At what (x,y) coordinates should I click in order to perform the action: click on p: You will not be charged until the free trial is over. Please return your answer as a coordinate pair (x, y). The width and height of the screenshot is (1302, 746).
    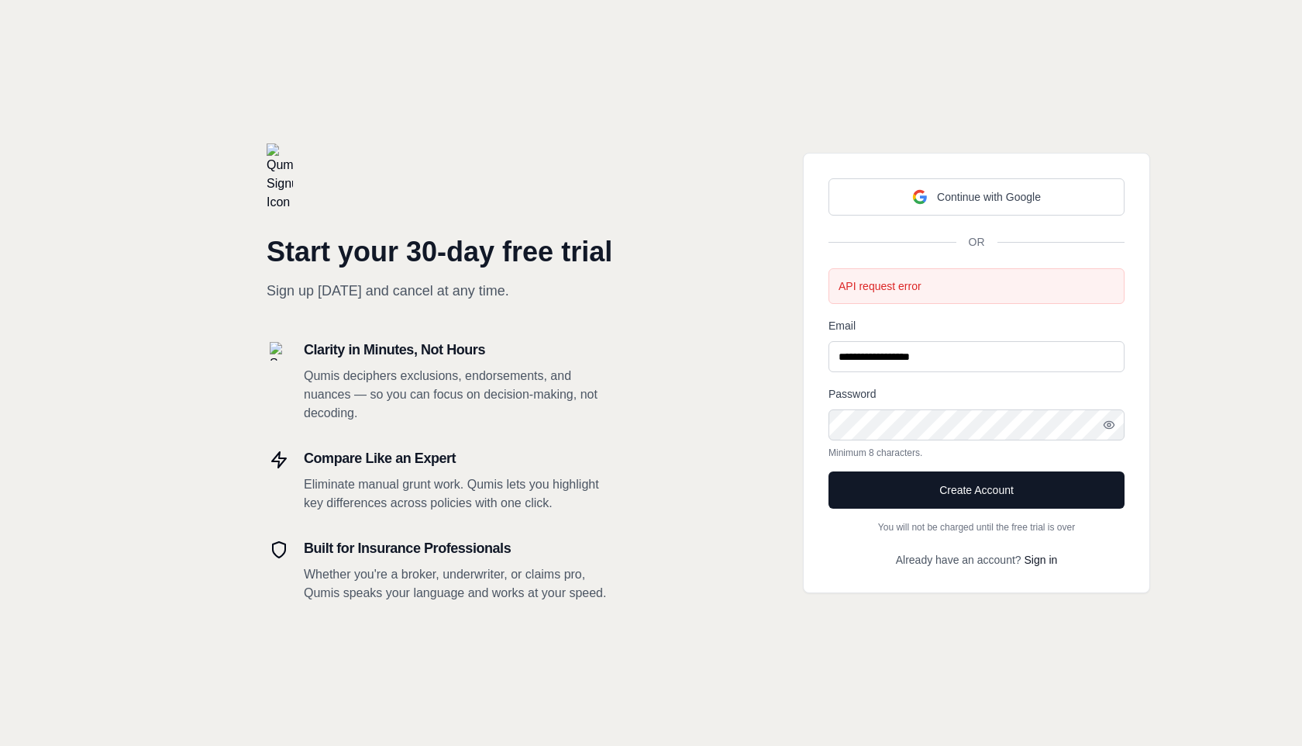
    Looking at the image, I should click on (977, 527).